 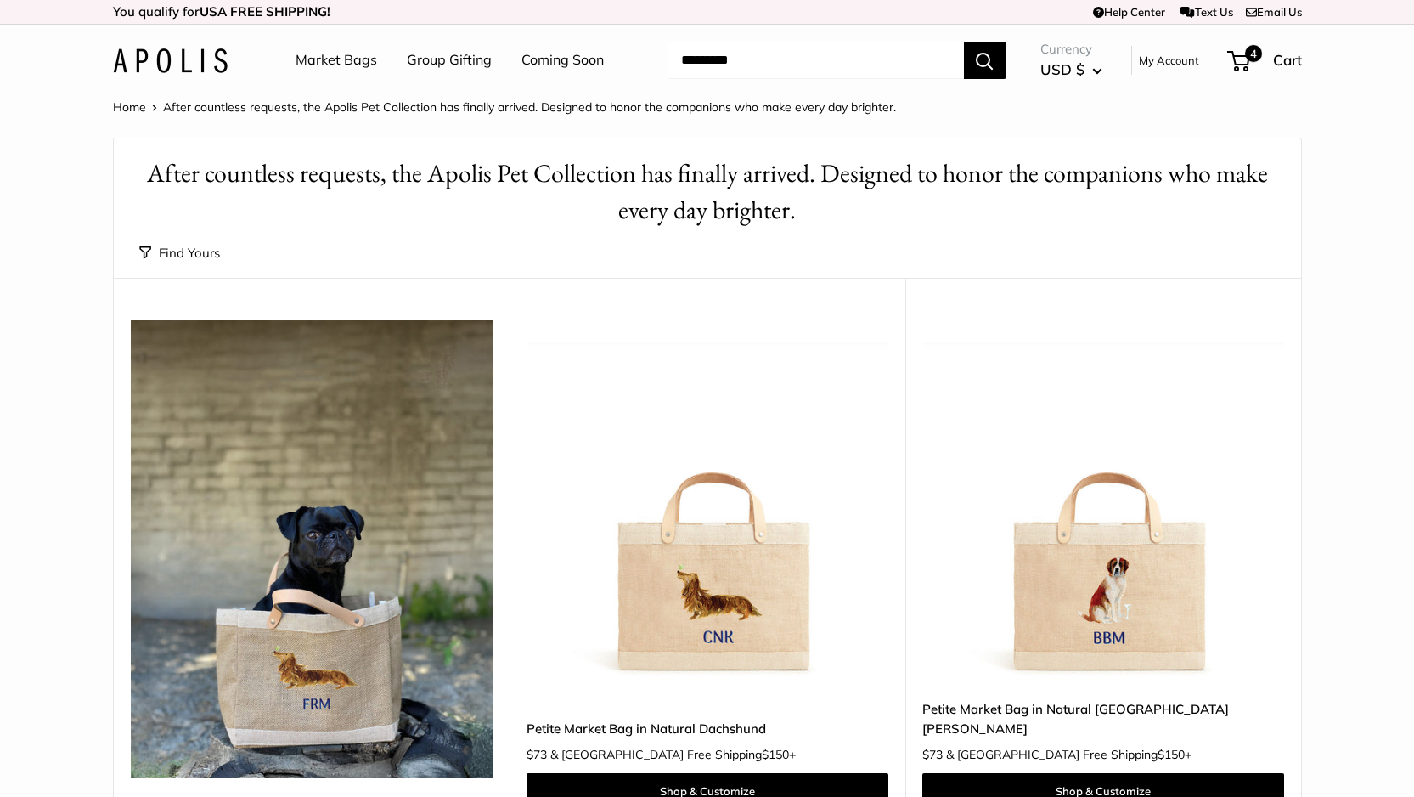 What do you see at coordinates (265, 11) in the screenshot?
I see `strong: USA FREE SHIPPING!` at bounding box center [265, 11].